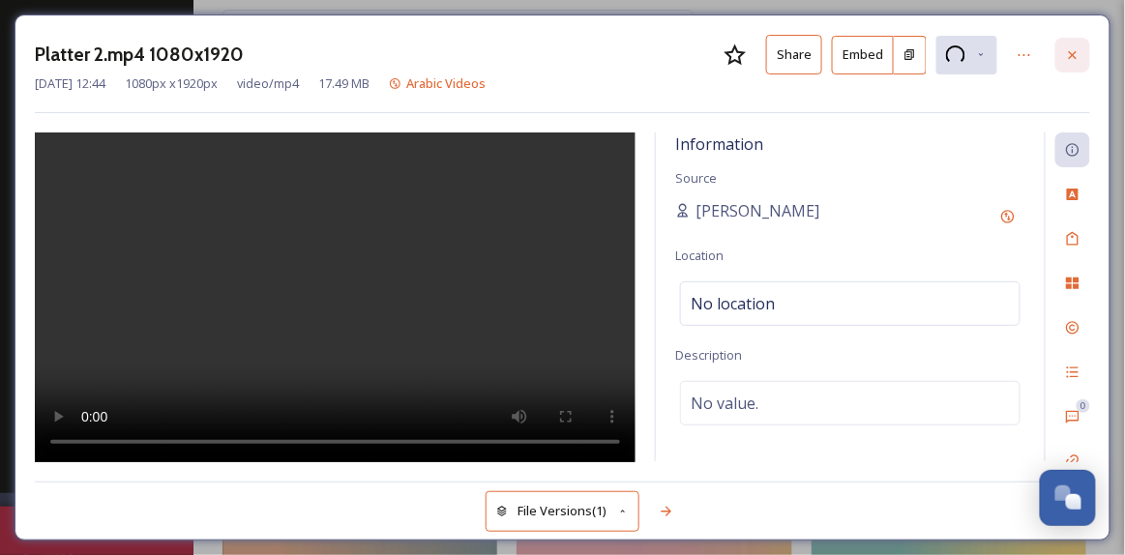 This screenshot has height=555, width=1125. Describe the element at coordinates (1084, 406) in the screenshot. I see `div: 0` at that location.